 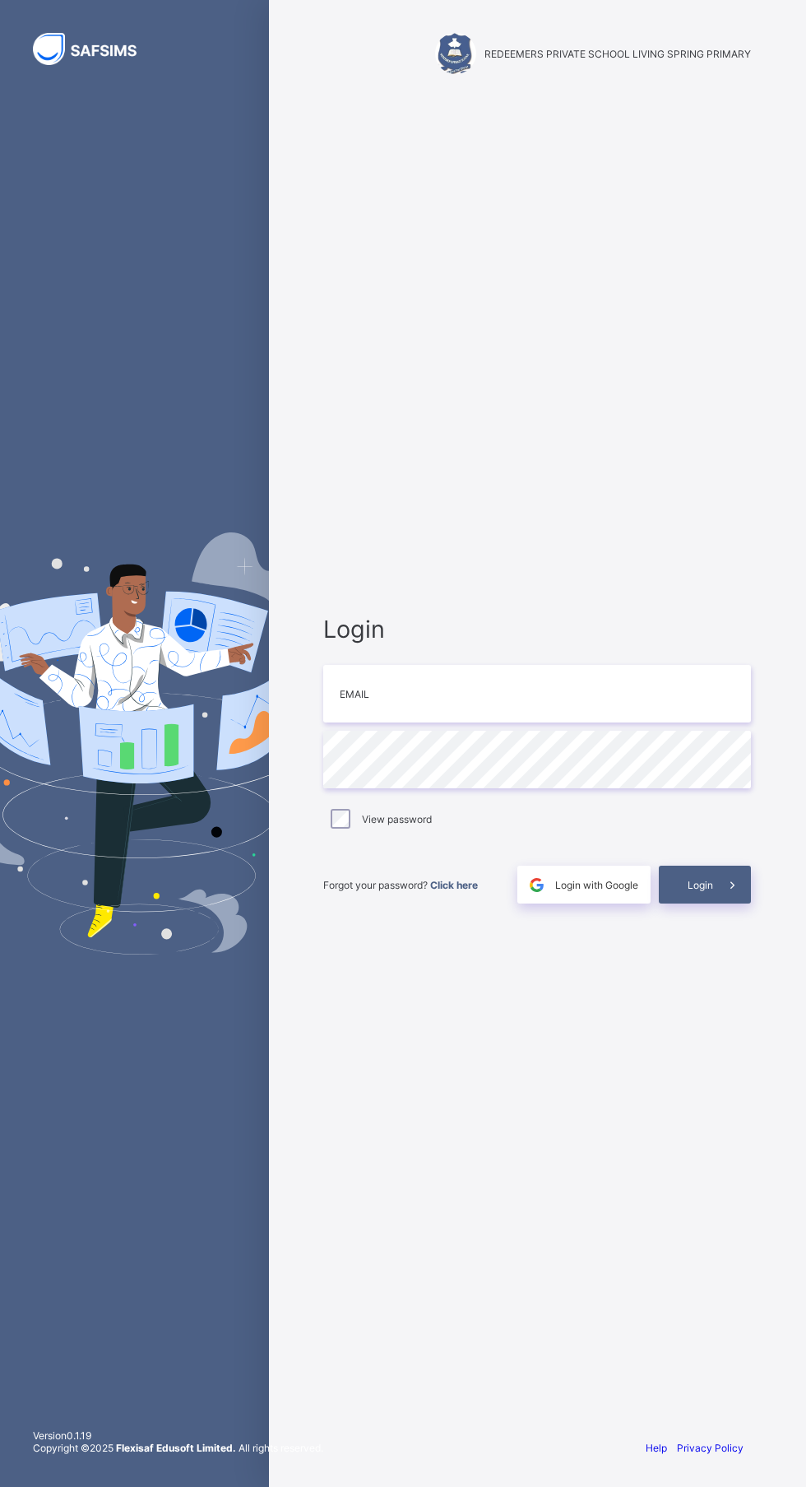 I want to click on span: Login with Google, so click(x=597, y=885).